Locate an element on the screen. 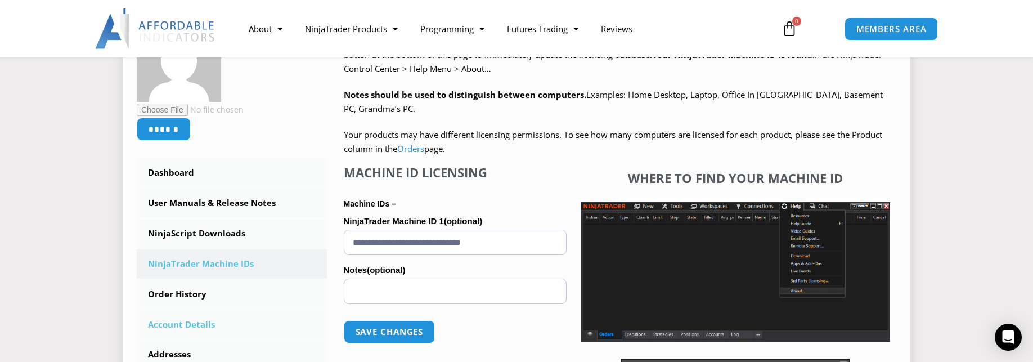  a: Dashboard is located at coordinates (232, 173).